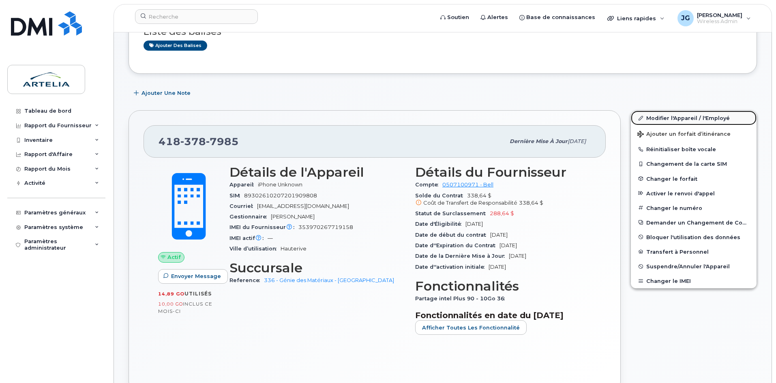  What do you see at coordinates (539, 141) in the screenshot?
I see `span: Dernière mise à jour` at bounding box center [539, 141].